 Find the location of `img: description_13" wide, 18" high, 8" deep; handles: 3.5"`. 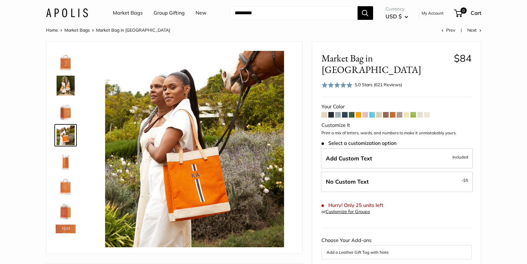

img: description_13" wide, 18" high, 8" deep; handles: 3.5" is located at coordinates (66, 160).